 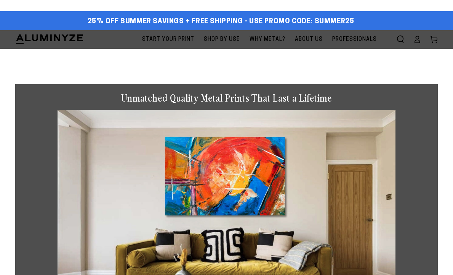 What do you see at coordinates (401, 39) in the screenshot?
I see `summary: Search our site` at bounding box center [401, 39].